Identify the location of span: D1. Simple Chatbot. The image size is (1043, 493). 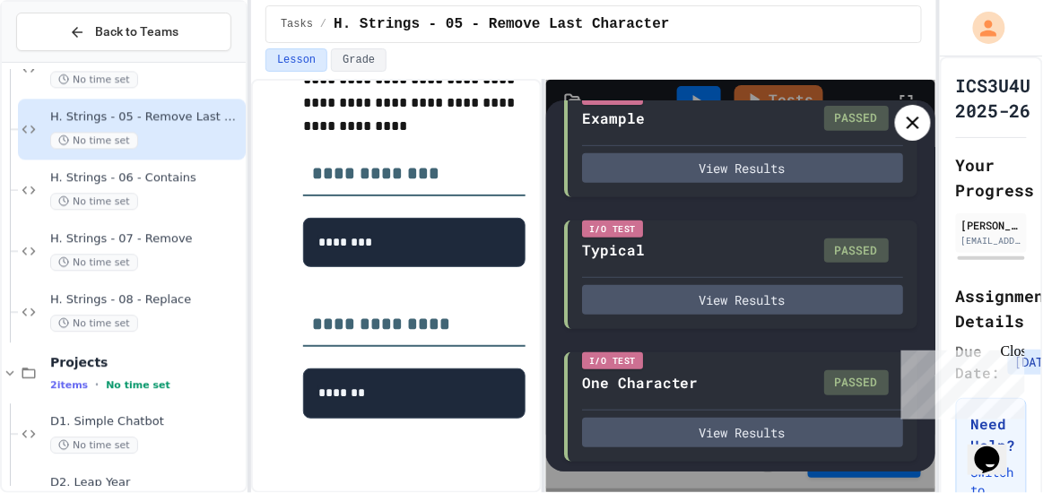
(146, 421).